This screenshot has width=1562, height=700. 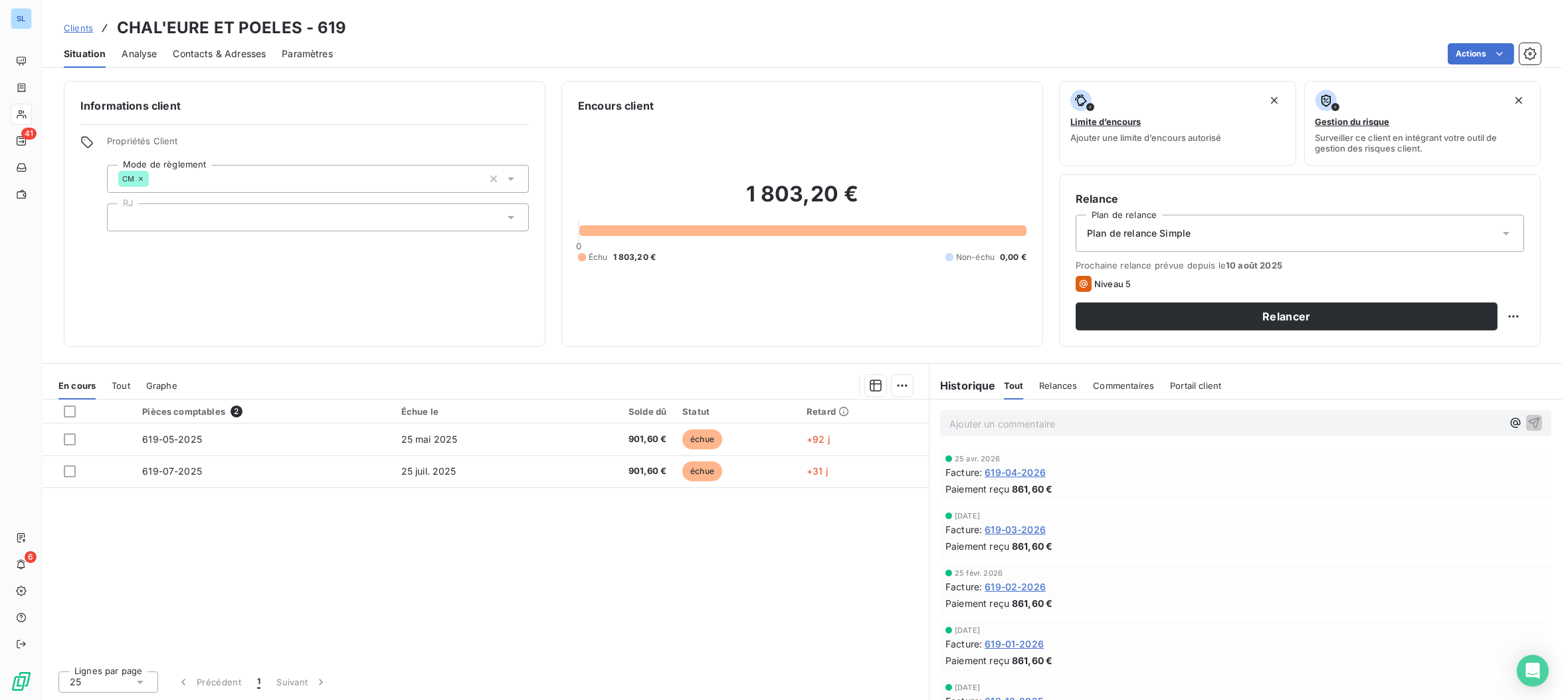 I want to click on span: 2, so click(x=237, y=411).